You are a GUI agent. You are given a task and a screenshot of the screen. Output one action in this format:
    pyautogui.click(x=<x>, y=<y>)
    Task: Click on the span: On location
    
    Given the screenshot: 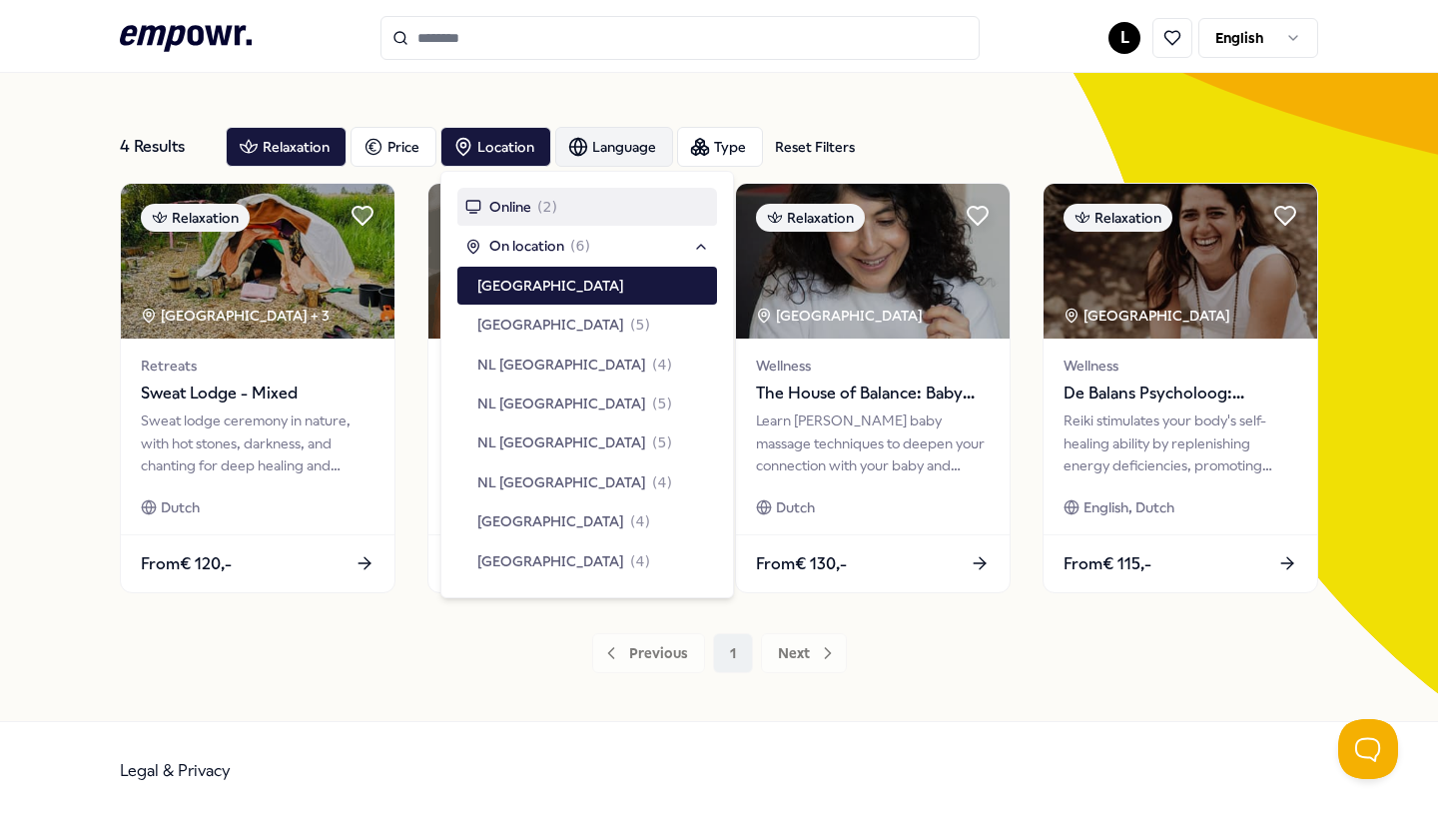 What is the action you would take?
    pyautogui.click(x=526, y=246)
    